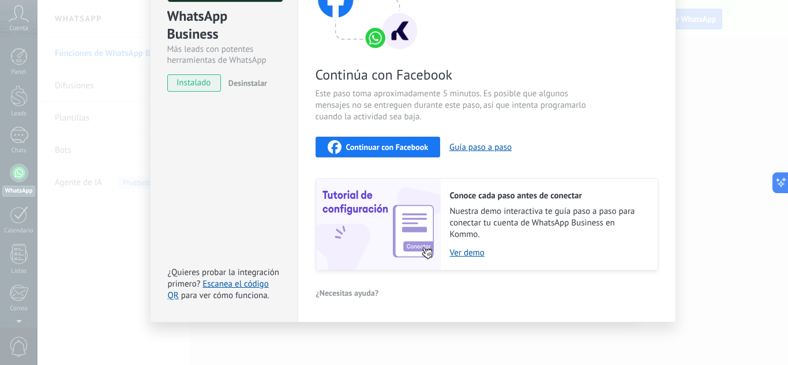 The height and width of the screenshot is (365, 788). Describe the element at coordinates (245, 83) in the screenshot. I see `button: Desinstalar` at that location.